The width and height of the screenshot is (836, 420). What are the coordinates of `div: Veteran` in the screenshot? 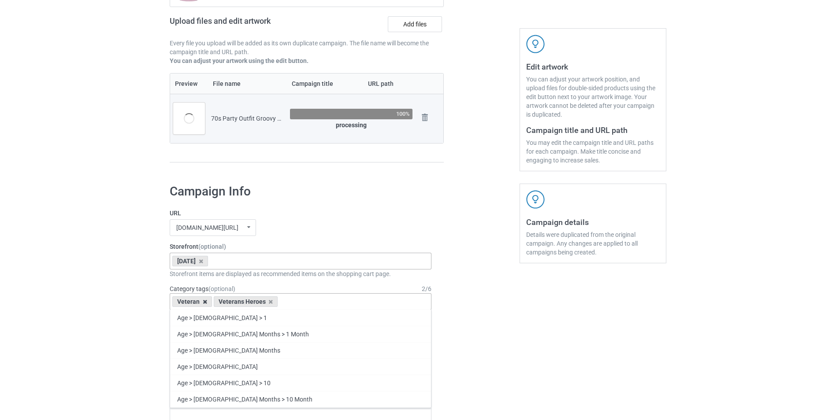 It's located at (192, 302).